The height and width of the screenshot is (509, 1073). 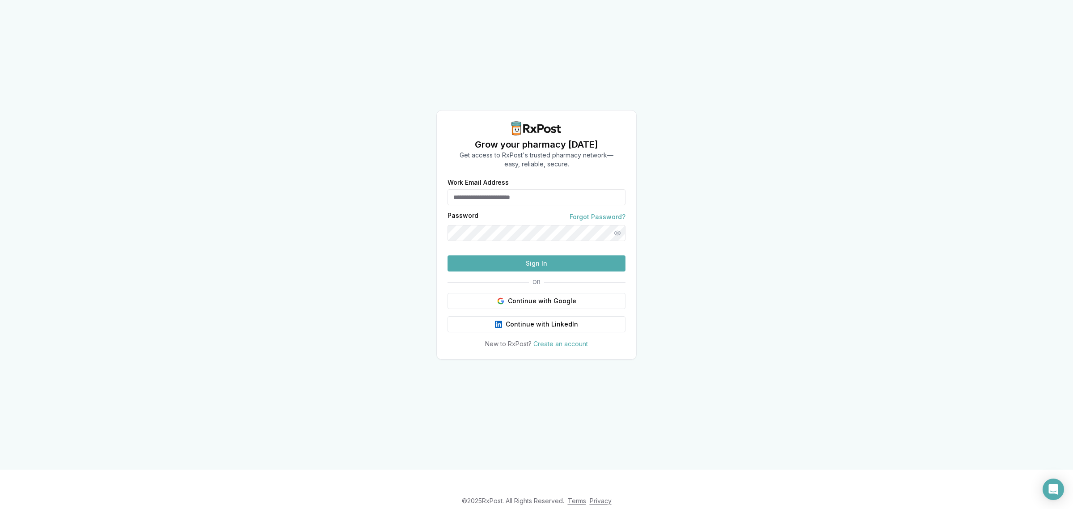 I want to click on a: Privacy, so click(x=601, y=500).